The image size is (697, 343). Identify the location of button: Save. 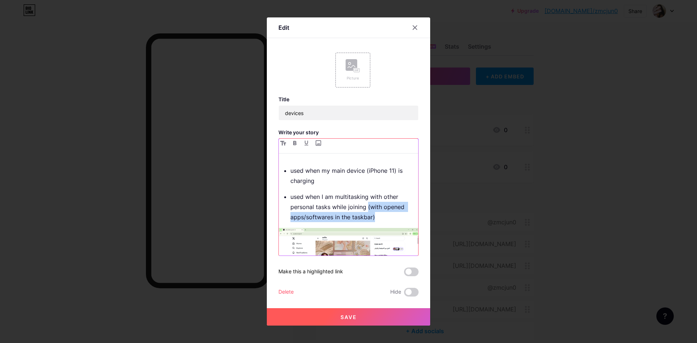
(349, 317).